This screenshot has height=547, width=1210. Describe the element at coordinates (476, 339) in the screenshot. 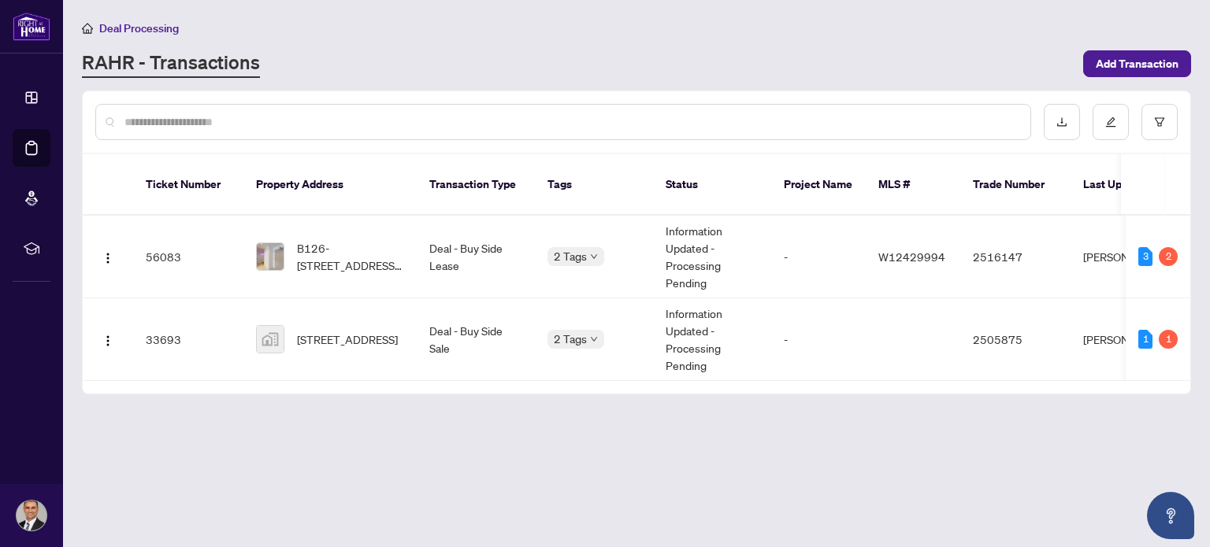

I see `td: Deal - Buy Side Sale` at that location.